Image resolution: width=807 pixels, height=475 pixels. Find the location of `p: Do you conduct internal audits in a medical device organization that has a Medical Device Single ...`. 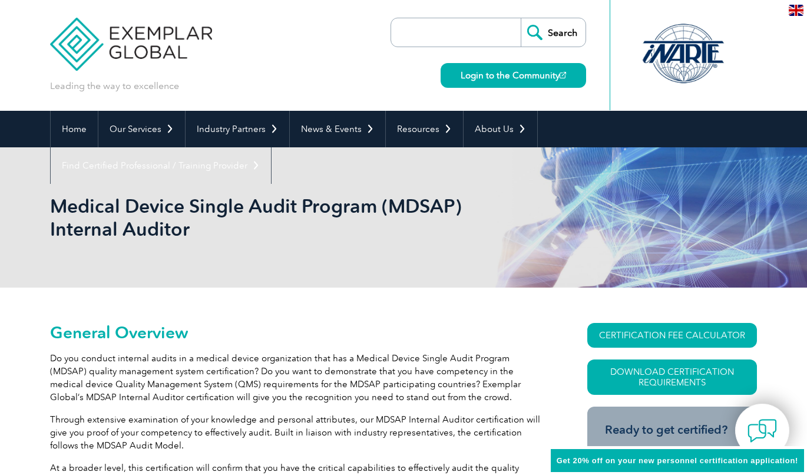

p: Do you conduct internal audits in a medical device organization that has a Medical Device Single ... is located at coordinates (298, 378).